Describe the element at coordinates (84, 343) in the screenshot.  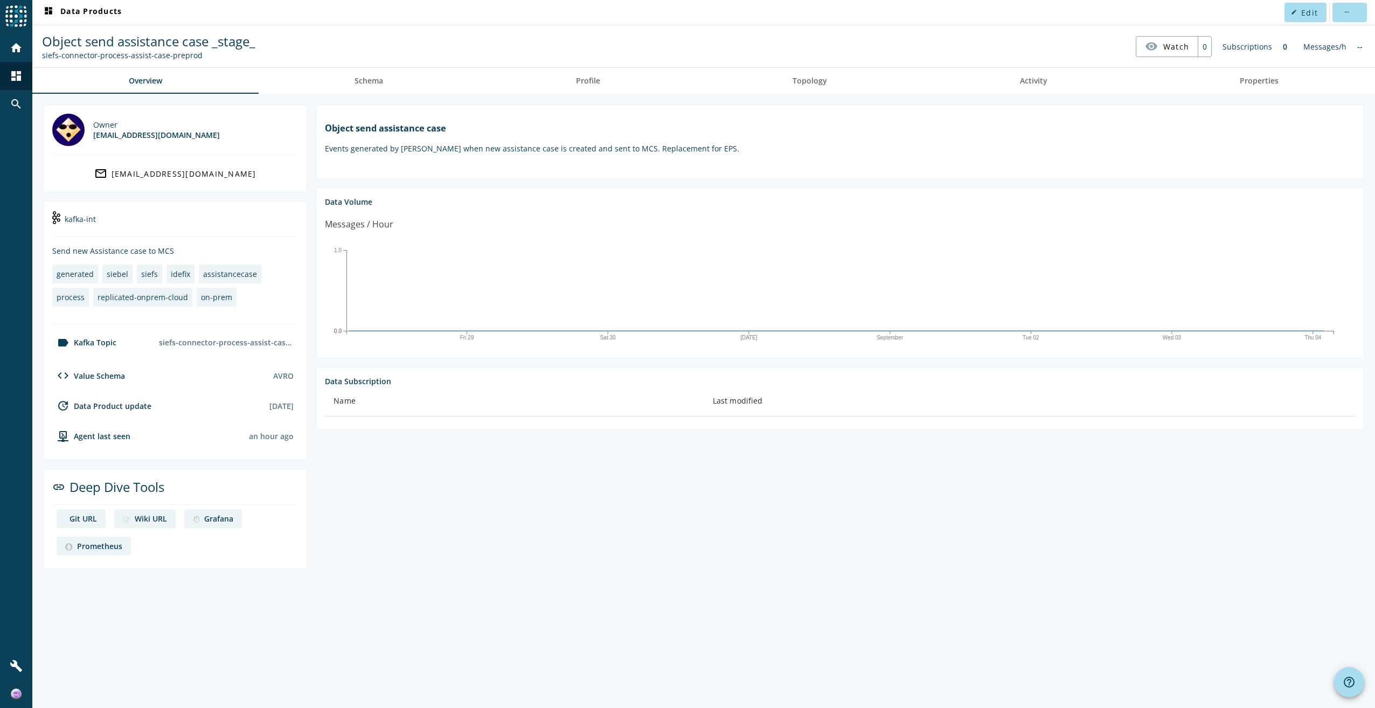
I see `div: Kafka Topic` at that location.